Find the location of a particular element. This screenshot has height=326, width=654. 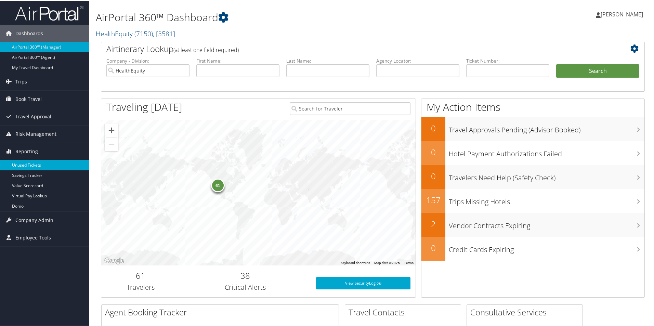

h2: 2 is located at coordinates (433, 223).